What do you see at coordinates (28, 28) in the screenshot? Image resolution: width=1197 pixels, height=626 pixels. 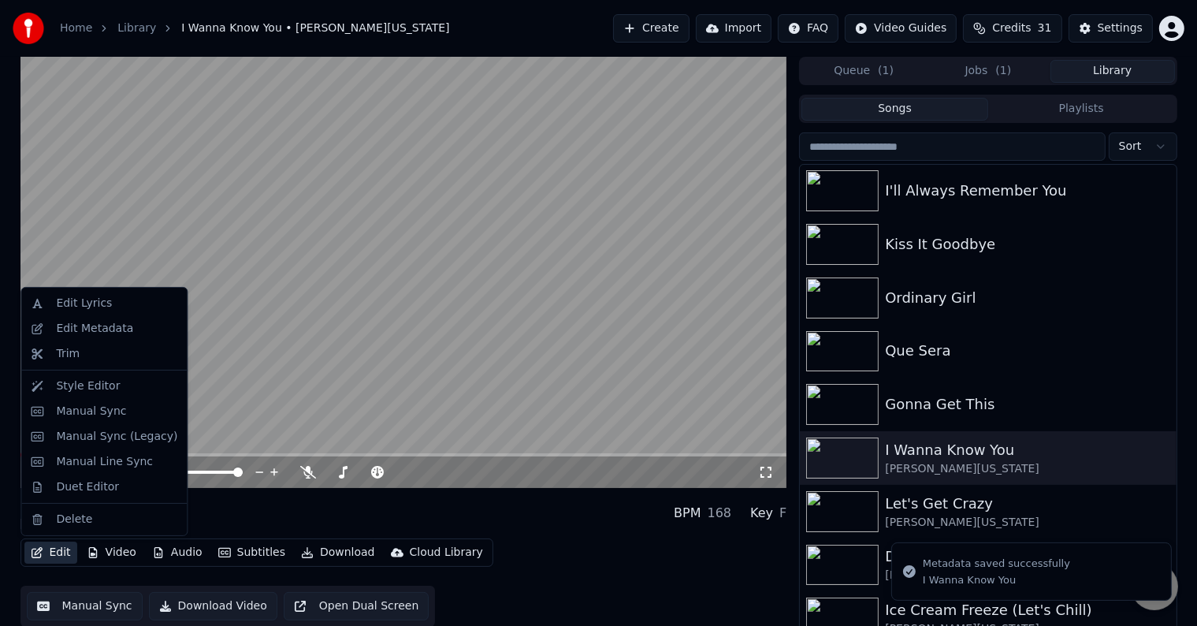 I see `img: youka` at bounding box center [28, 28].